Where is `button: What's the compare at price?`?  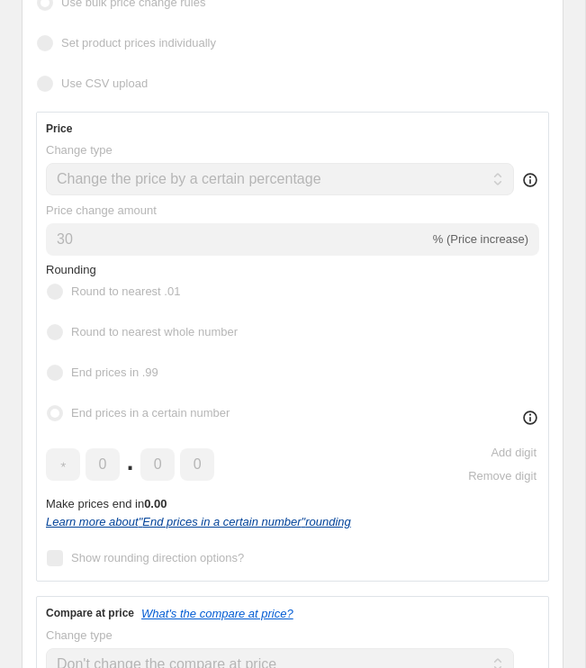
button: What's the compare at price? is located at coordinates (217, 613).